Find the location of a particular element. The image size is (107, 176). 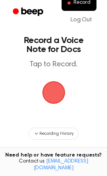

a: Beep is located at coordinates (28, 12).